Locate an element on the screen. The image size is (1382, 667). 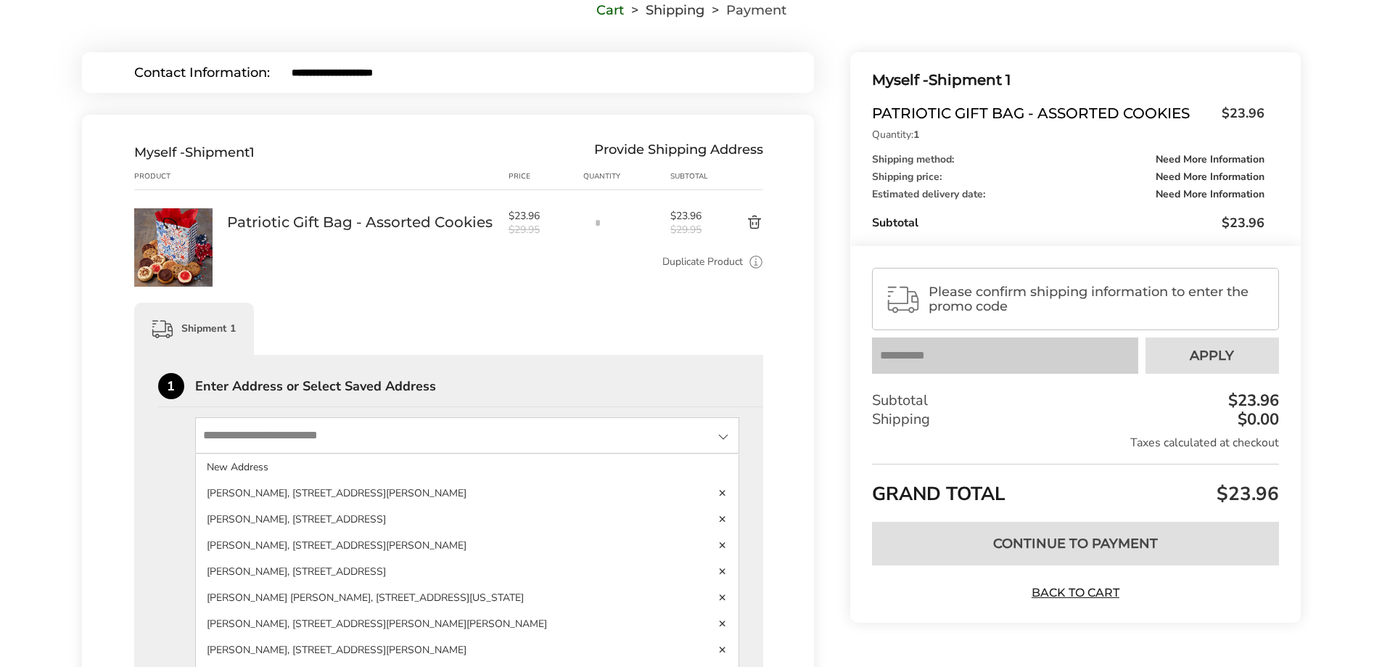
div: Shipping is located at coordinates (1075, 419).